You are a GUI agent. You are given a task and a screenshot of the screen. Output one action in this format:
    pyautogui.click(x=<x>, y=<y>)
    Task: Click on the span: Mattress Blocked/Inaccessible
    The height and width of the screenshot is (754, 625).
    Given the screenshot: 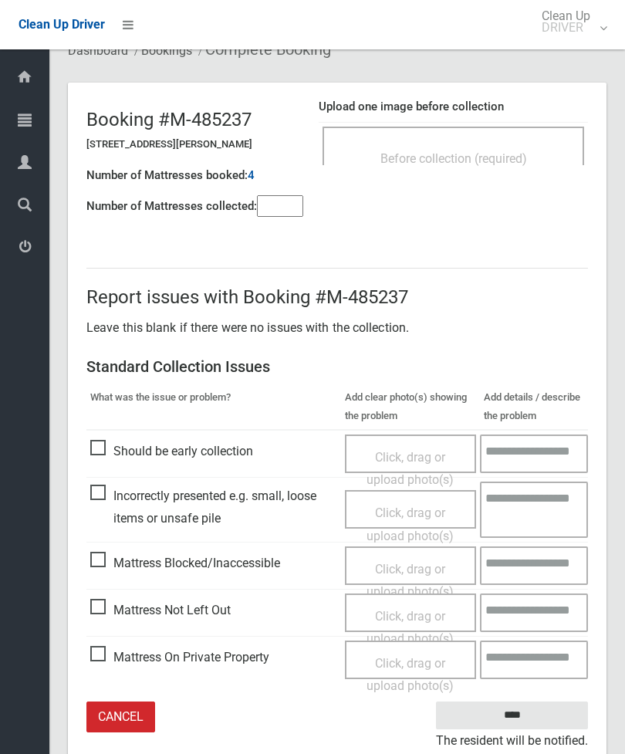 What is the action you would take?
    pyautogui.click(x=185, y=564)
    